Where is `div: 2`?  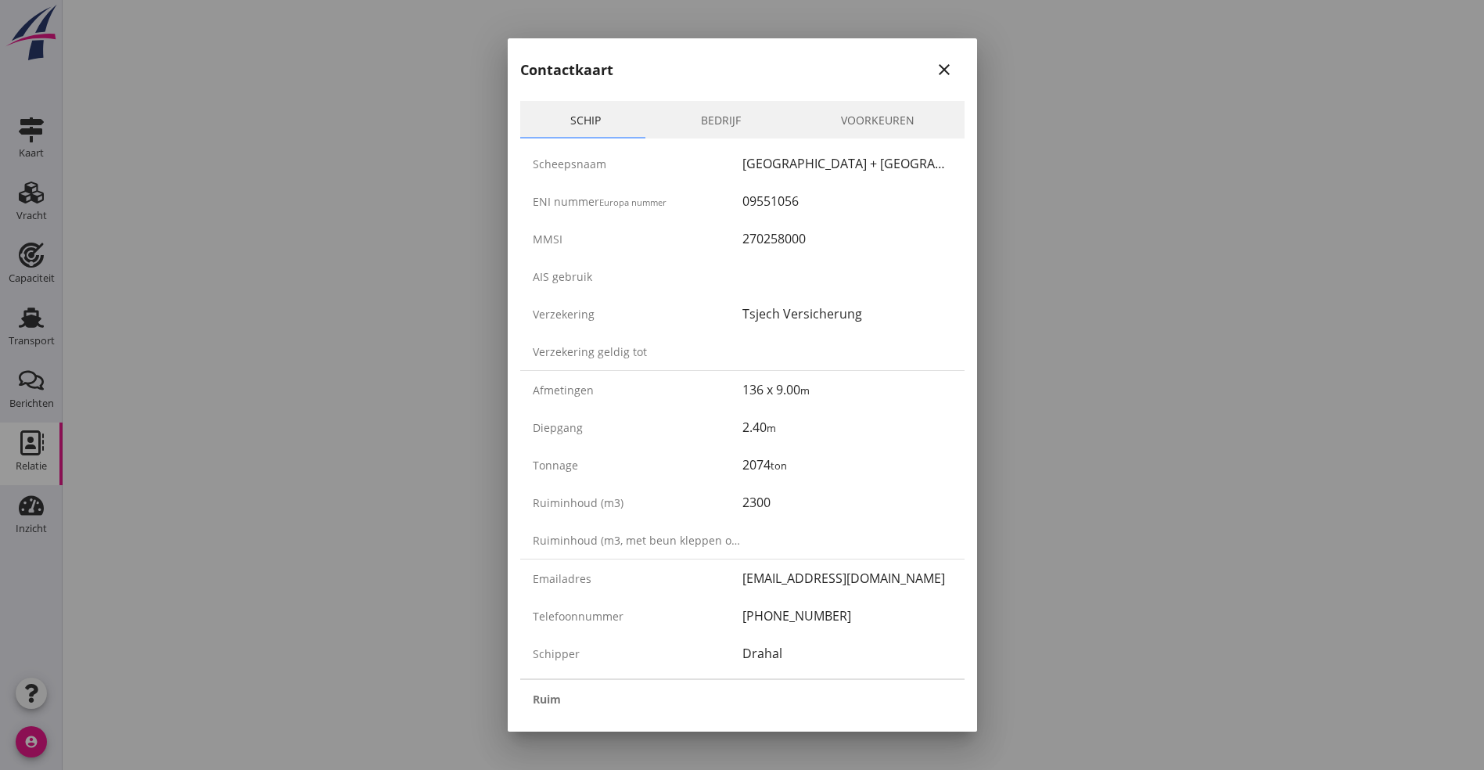 div: 2 is located at coordinates (847, 736).